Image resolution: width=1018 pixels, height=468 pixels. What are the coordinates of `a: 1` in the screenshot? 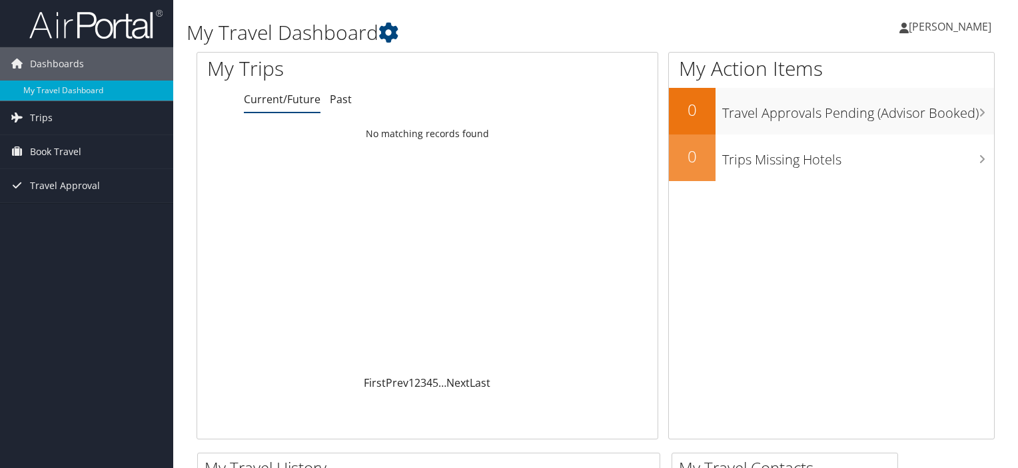 It's located at (411, 383).